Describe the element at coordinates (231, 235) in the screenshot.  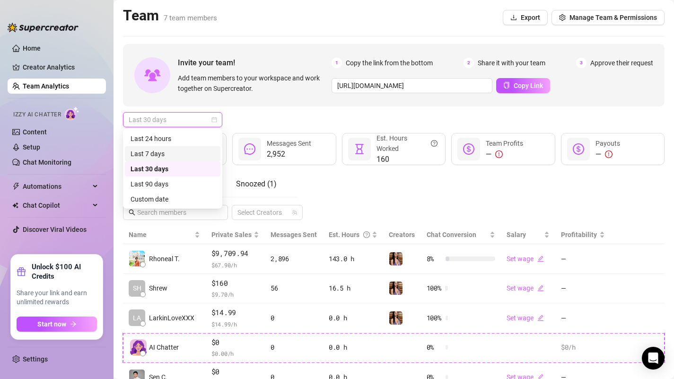
I see `span: Private Sales` at that location.